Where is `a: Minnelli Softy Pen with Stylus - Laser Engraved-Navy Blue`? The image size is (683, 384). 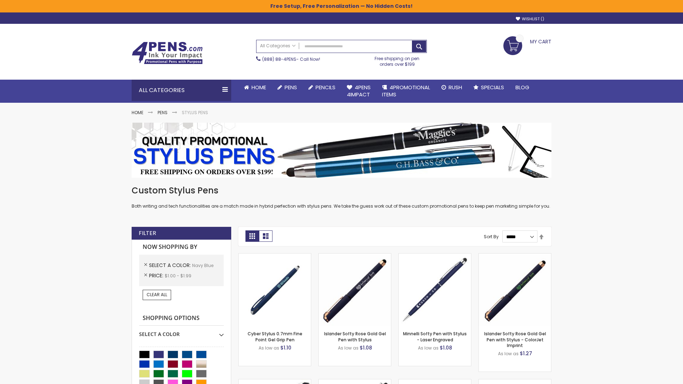 a: Minnelli Softy Pen with Stylus - Laser Engraved-Navy Blue is located at coordinates (435, 256).